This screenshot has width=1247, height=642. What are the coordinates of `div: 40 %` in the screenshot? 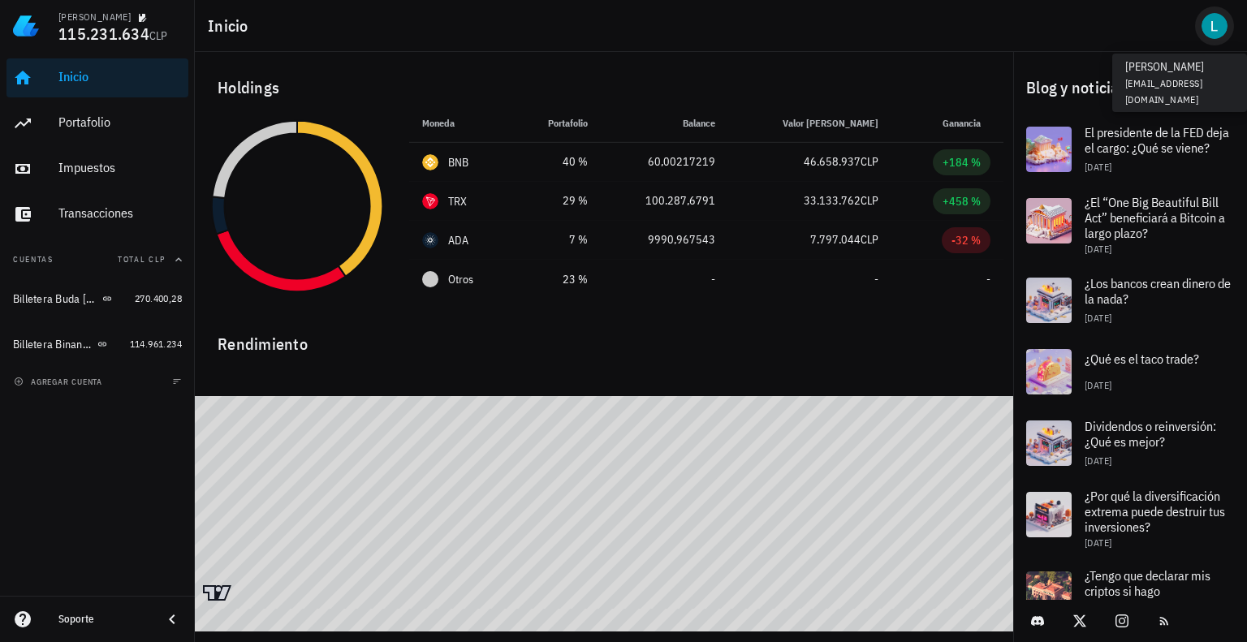 It's located at (556, 162).